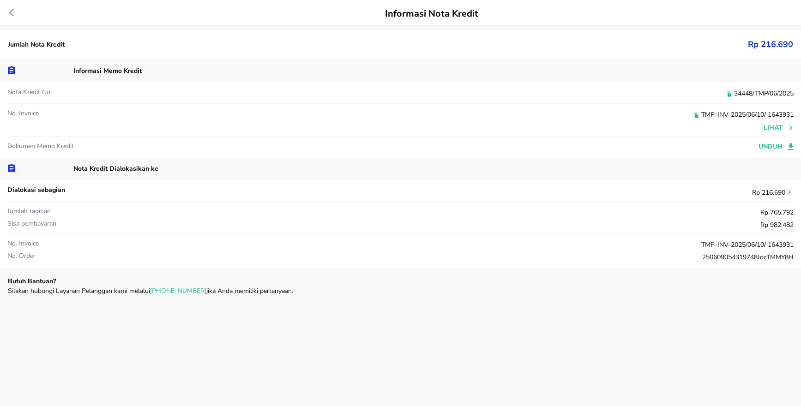 The width and height of the screenshot is (801, 406). Describe the element at coordinates (776, 147) in the screenshot. I see `a: unduh` at that location.